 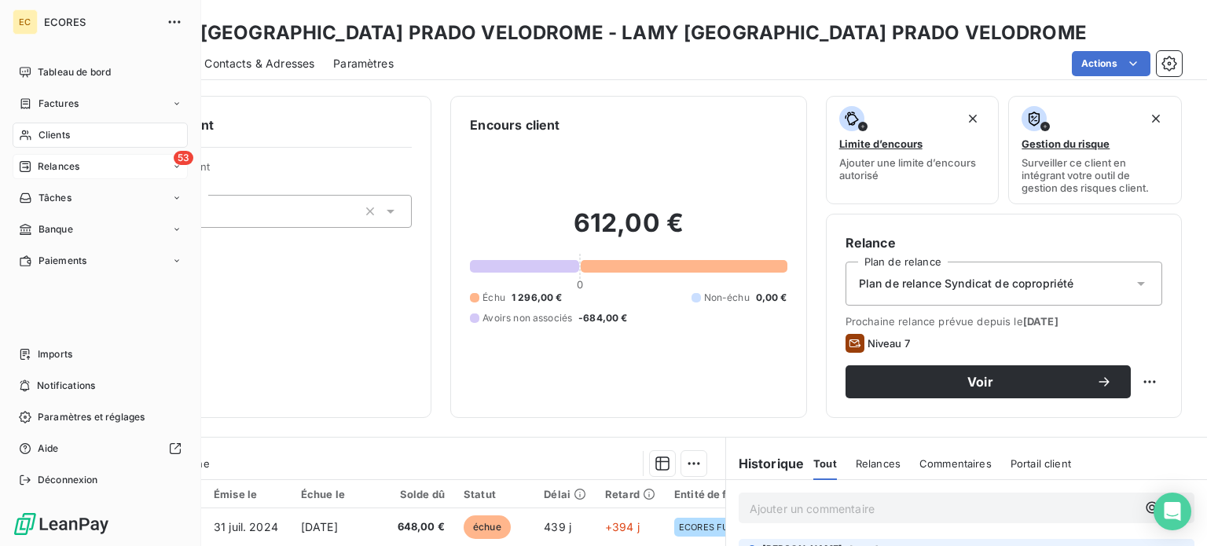 What do you see at coordinates (1111, 64) in the screenshot?
I see `button: Actions` at bounding box center [1111, 64].